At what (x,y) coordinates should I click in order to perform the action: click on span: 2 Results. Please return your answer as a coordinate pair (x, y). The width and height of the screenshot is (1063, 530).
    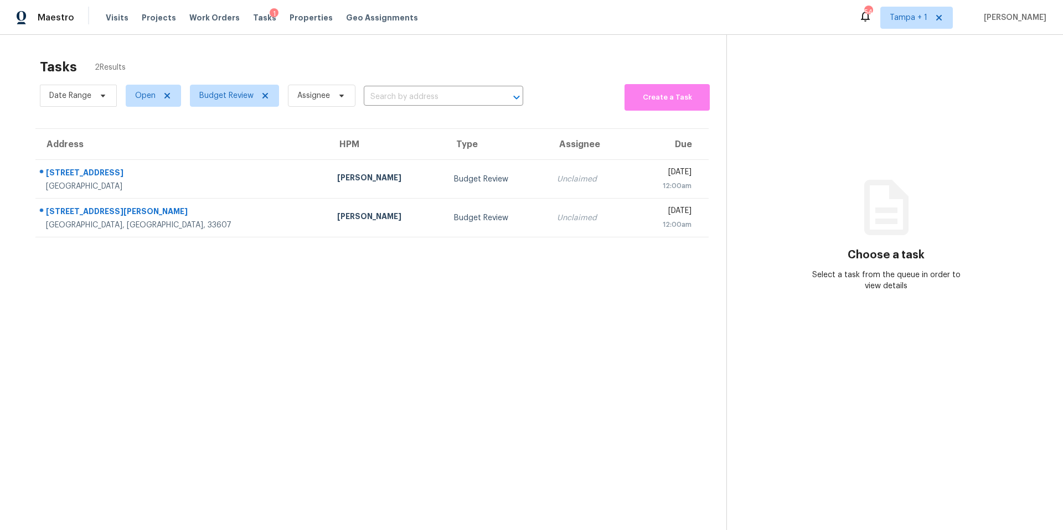
    Looking at the image, I should click on (110, 68).